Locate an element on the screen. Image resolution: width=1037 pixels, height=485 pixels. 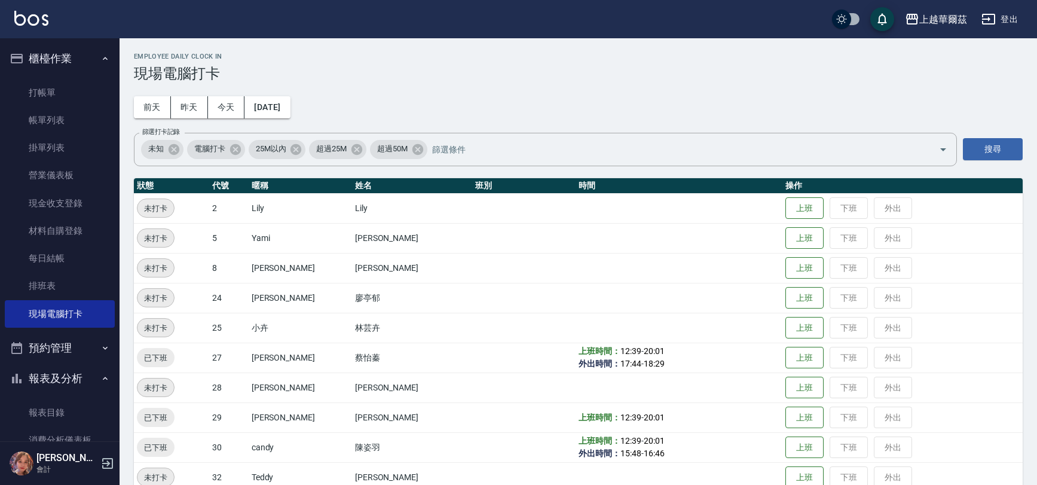
label: 篩選打卡記錄 is located at coordinates (161, 131).